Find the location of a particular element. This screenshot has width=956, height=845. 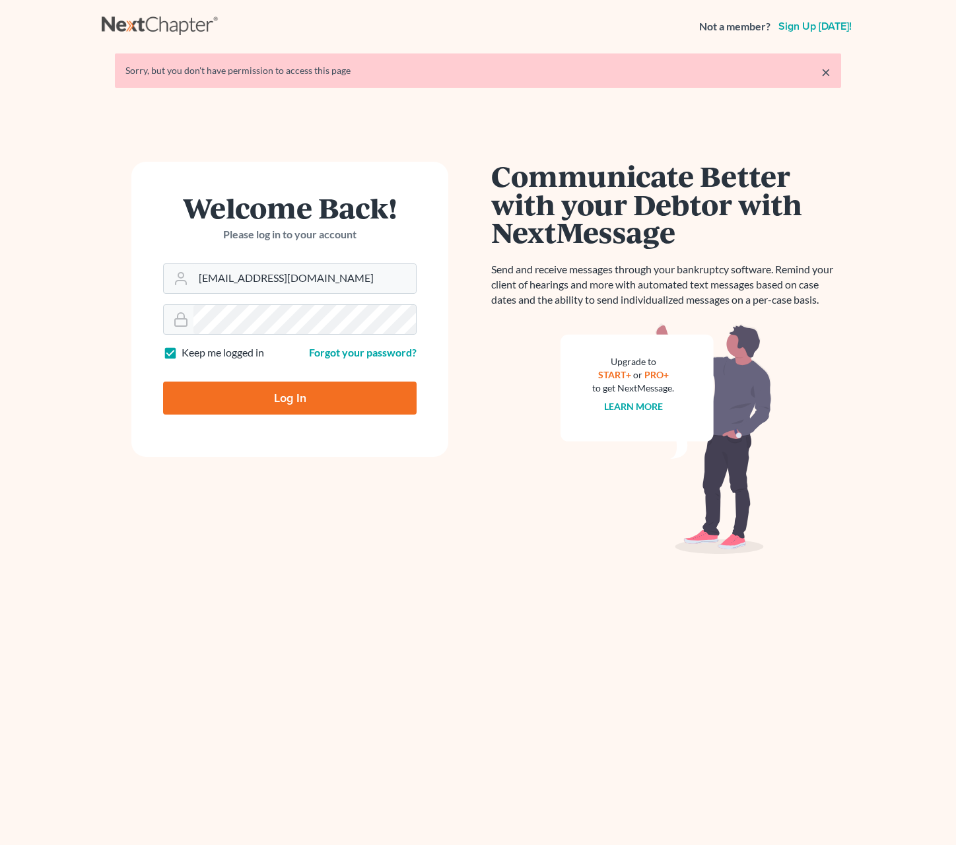

p: Send and receive messages through your bankruptcy software. Remind your client of hearings and mo... is located at coordinates (666, 284).